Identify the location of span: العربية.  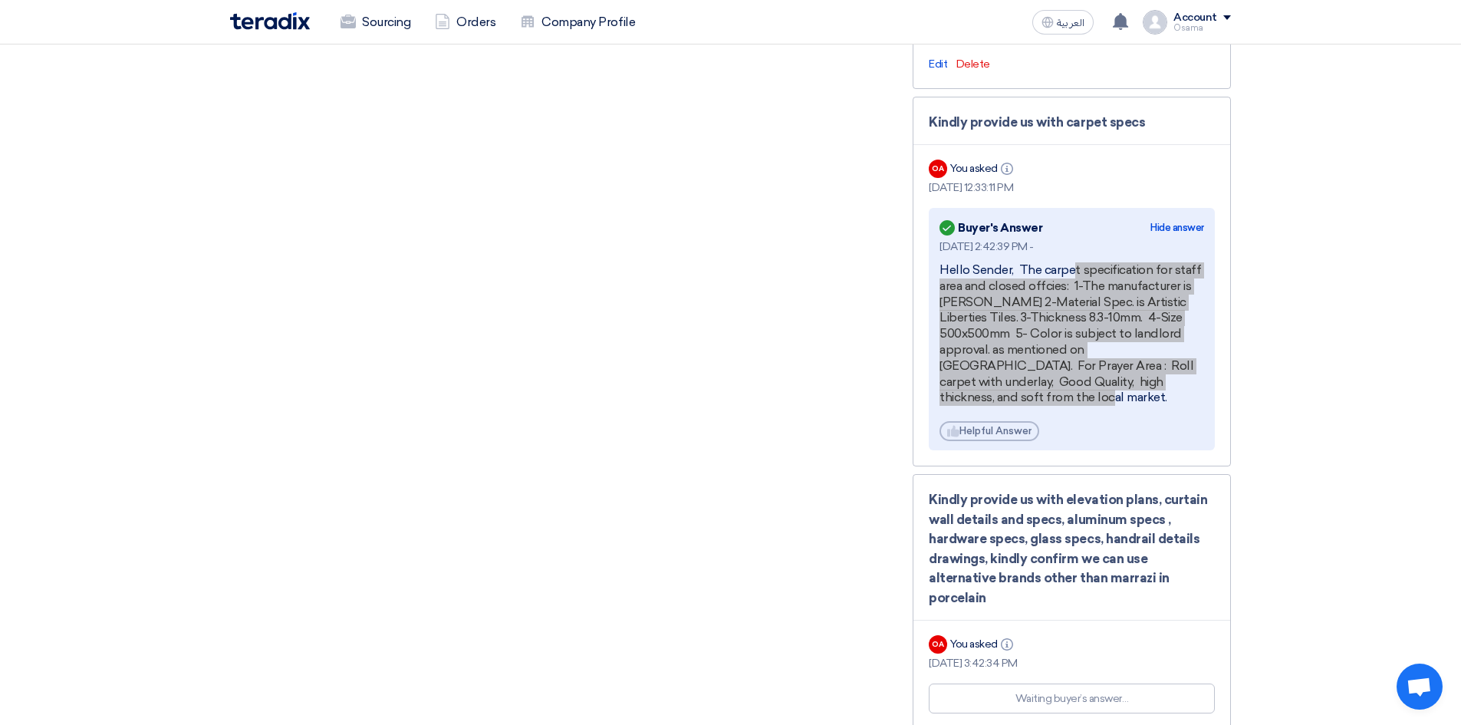
(1071, 23).